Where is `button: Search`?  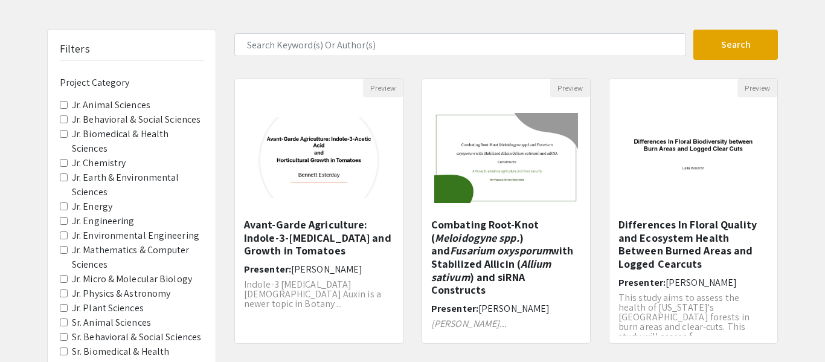
button: Search is located at coordinates (735, 45).